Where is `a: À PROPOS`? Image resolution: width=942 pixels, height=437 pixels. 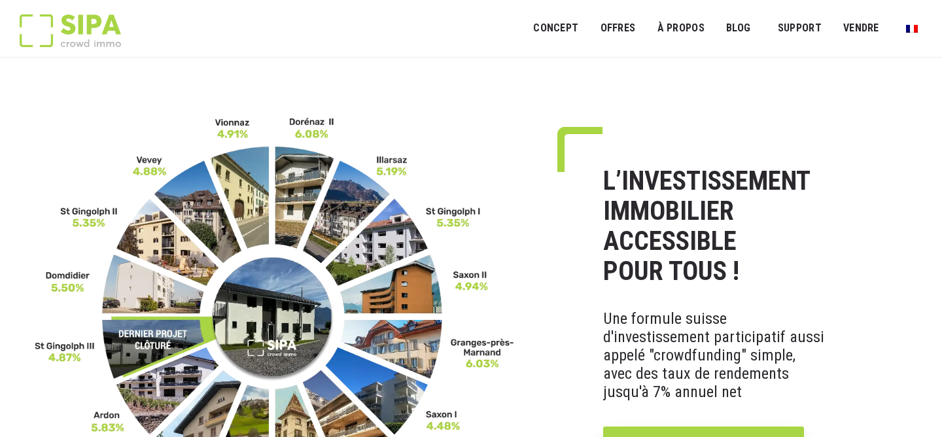
a: À PROPOS is located at coordinates (680, 28).